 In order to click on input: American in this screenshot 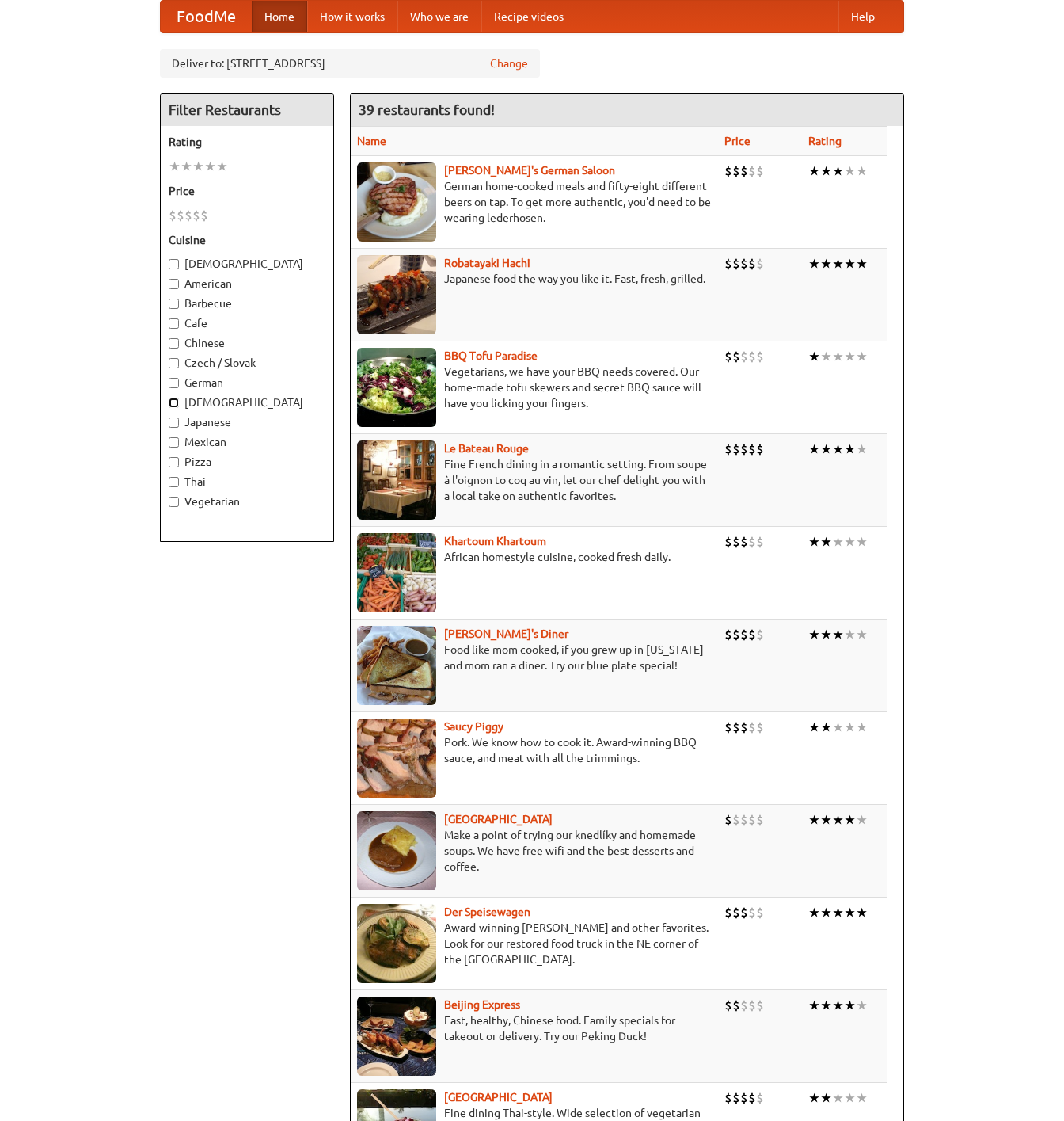, I will do `click(173, 284)`.